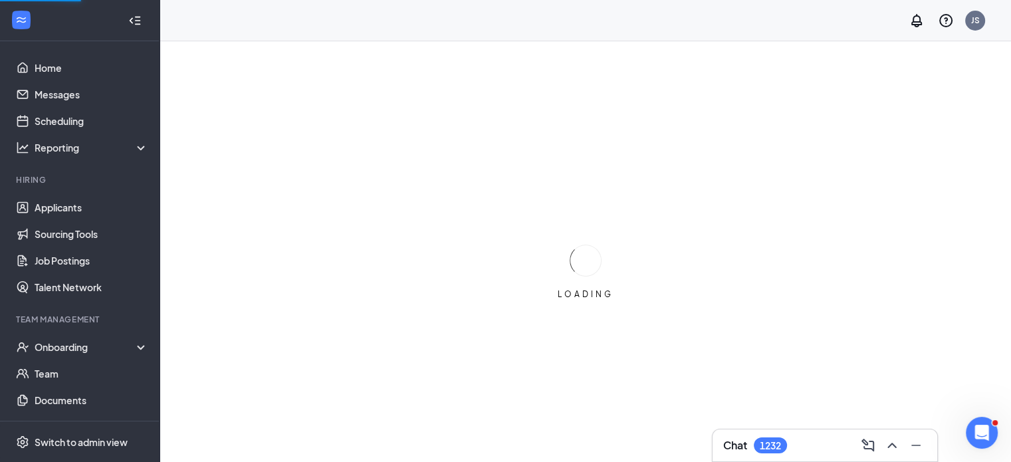  What do you see at coordinates (91, 400) in the screenshot?
I see `a: Documents` at bounding box center [91, 400].